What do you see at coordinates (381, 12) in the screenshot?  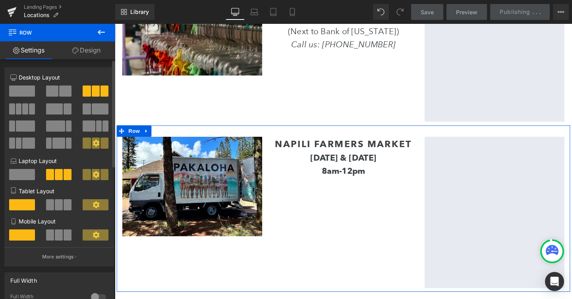 I see `button: Undo` at bounding box center [381, 12].